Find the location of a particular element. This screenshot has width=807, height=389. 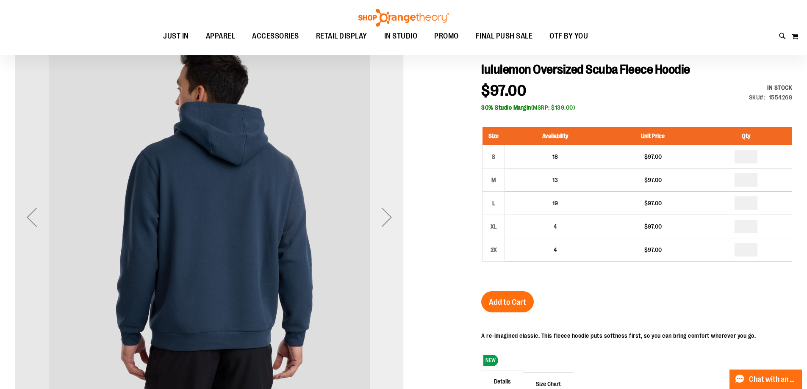

span: FINAL PUSH SALE is located at coordinates (504, 36).